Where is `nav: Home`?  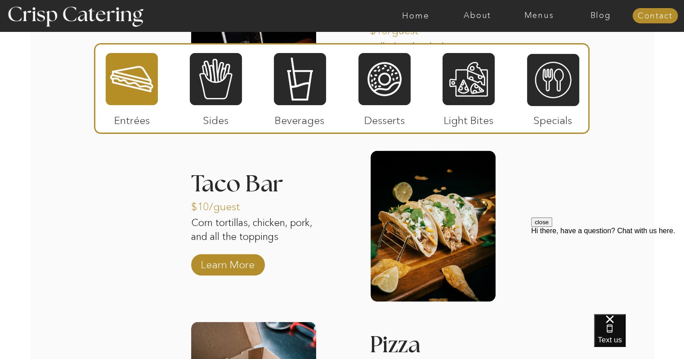
nav: Home is located at coordinates (416, 16).